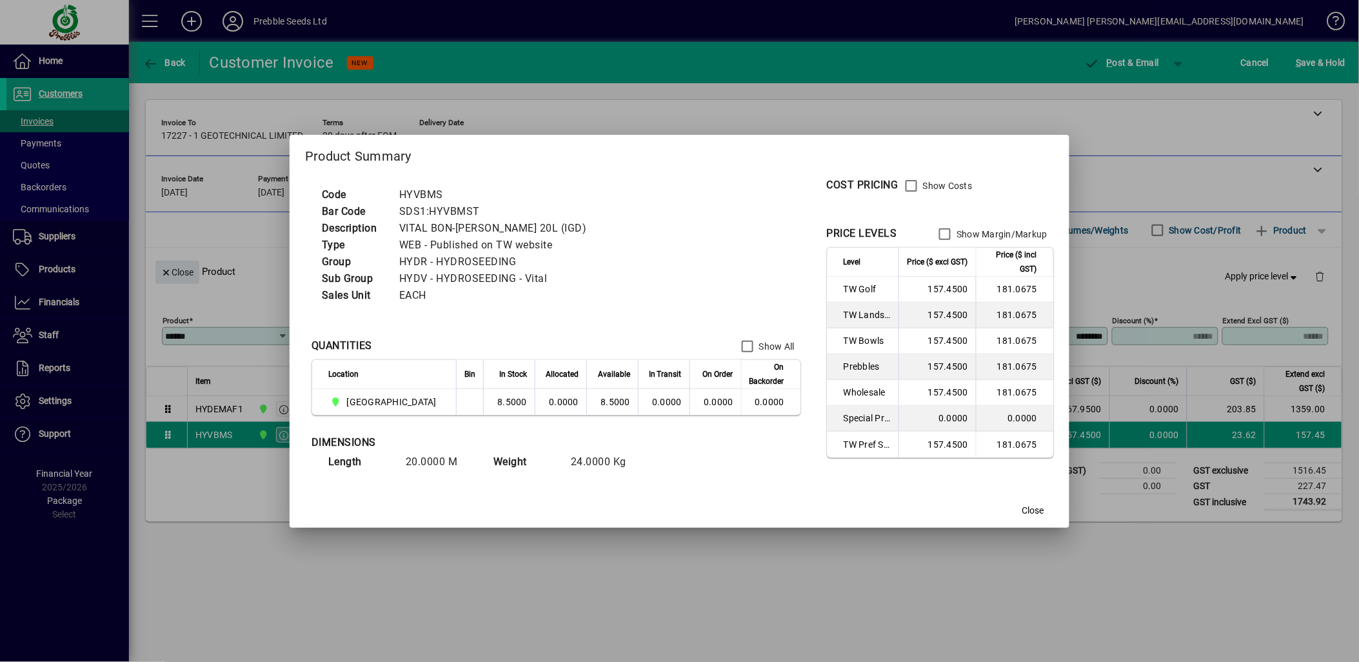 The width and height of the screenshot is (1359, 662). I want to click on div: PRICE LEVELS, so click(862, 233).